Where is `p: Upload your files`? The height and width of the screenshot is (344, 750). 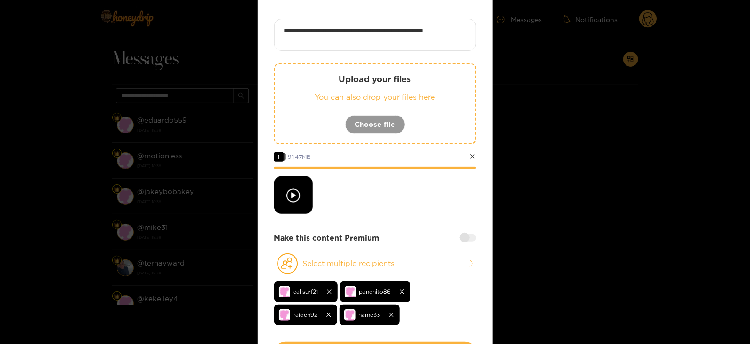 p: Upload your files is located at coordinates (375, 79).